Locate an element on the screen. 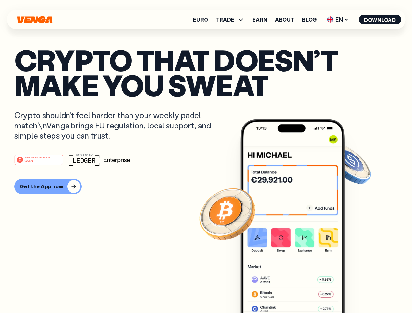 The height and width of the screenshot is (313, 412). button: Get the App now is located at coordinates (48, 187).